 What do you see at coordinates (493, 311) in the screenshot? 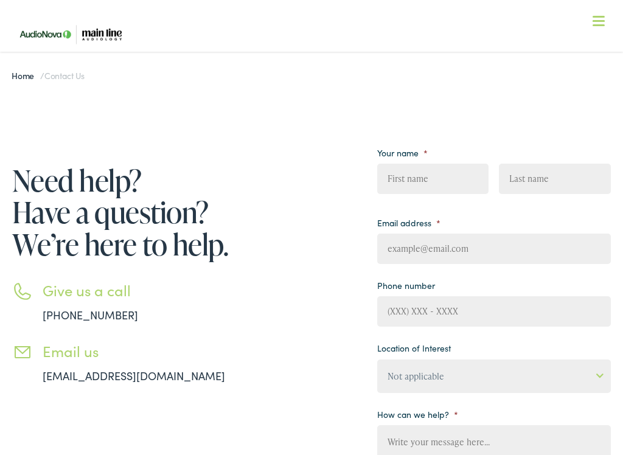
I see `input: (XXX) XXX - XXXX` at bounding box center [493, 311].